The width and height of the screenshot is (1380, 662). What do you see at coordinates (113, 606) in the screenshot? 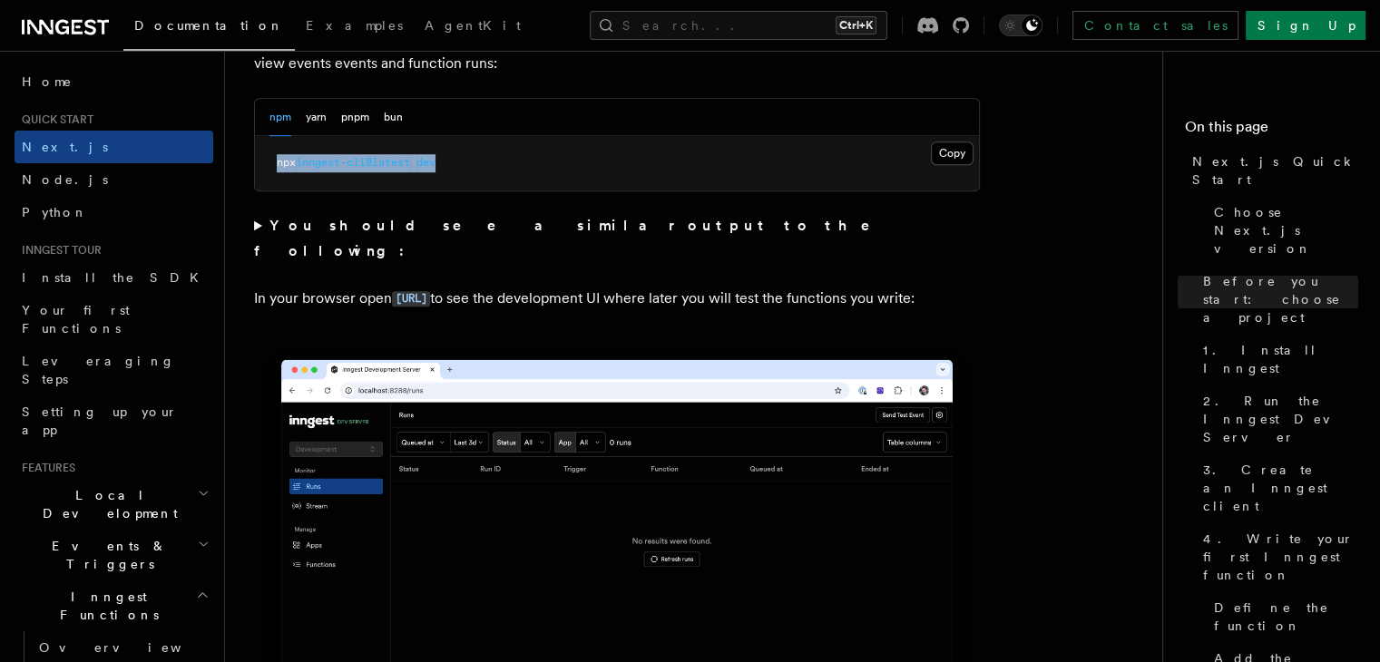
I see `button: Inngest Functions` at bounding box center [113, 606].